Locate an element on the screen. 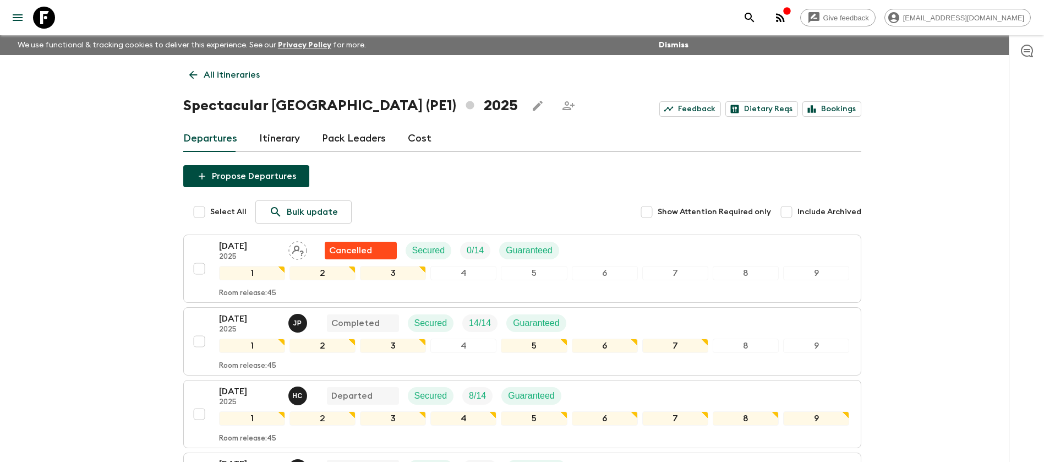  p: 8 / 14 is located at coordinates (477, 396).